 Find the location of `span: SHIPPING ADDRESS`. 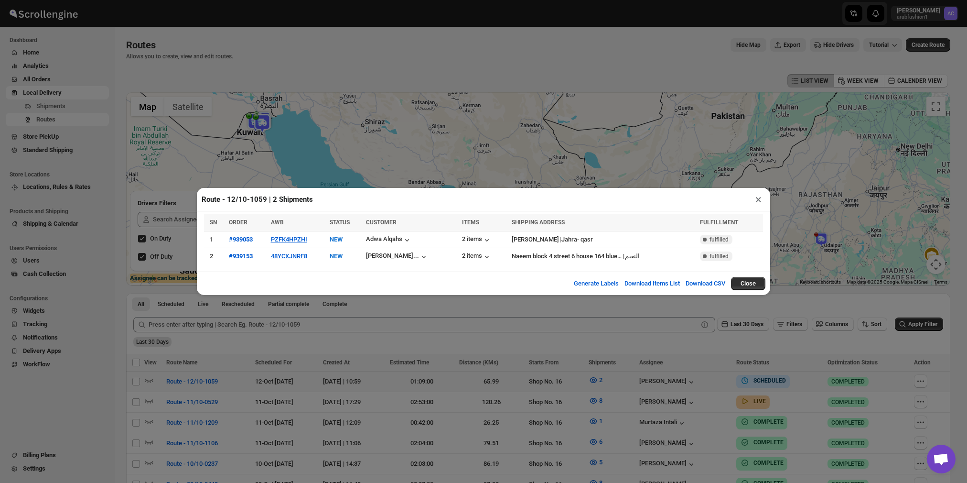

span: SHIPPING ADDRESS is located at coordinates (538, 222).